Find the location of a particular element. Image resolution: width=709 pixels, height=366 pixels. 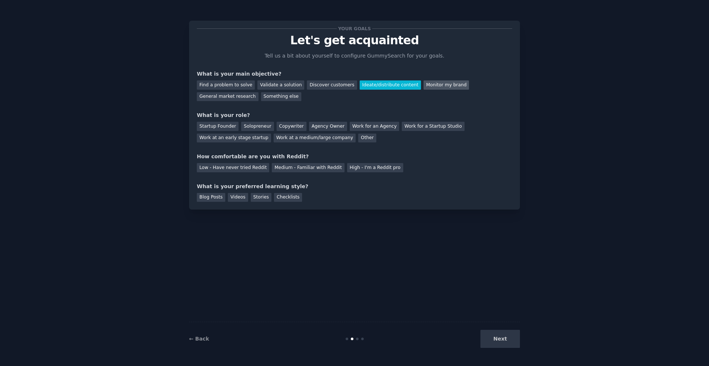

div: Medium - Familiar with Reddit is located at coordinates (308, 168).